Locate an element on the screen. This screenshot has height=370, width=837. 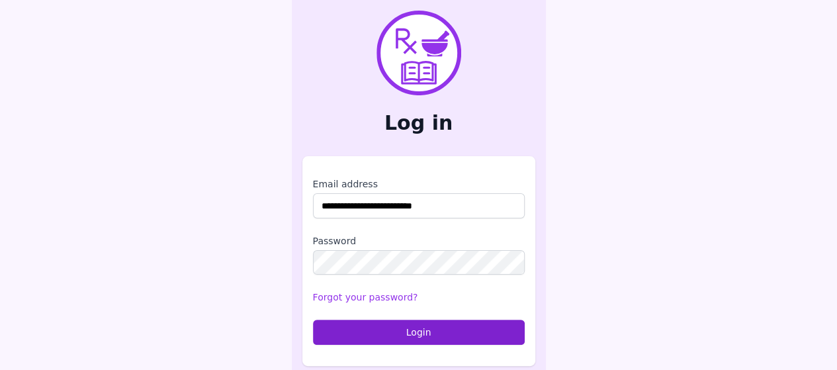
label: Email address is located at coordinates (419, 184).